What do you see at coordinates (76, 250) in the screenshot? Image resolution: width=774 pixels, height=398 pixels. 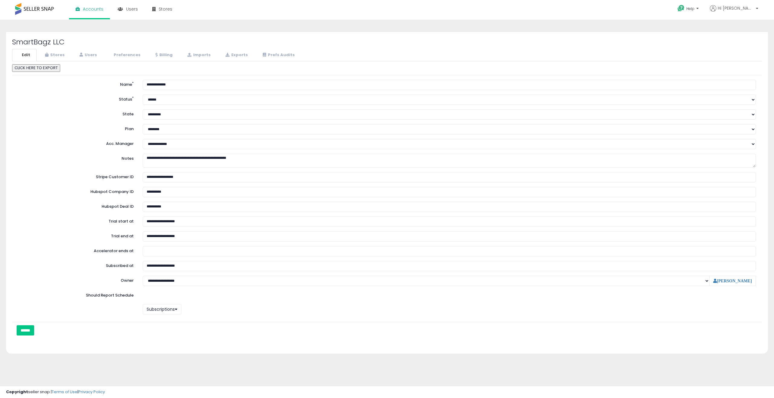 I see `label: Accelerator ends at` at bounding box center [76, 250].